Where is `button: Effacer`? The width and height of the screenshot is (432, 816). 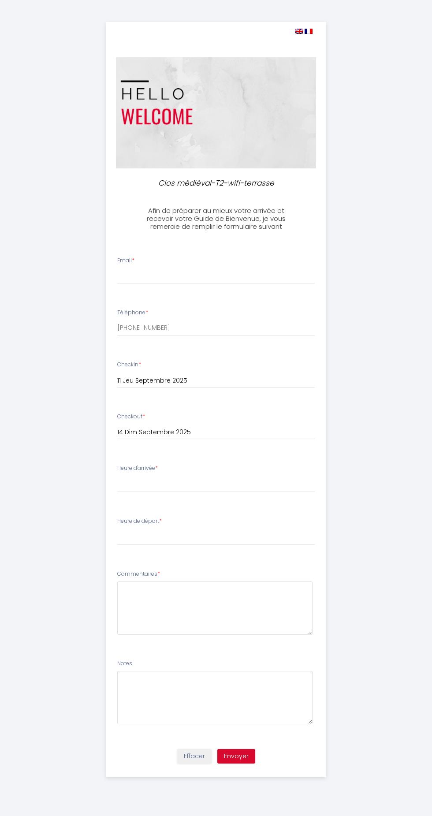 button: Effacer is located at coordinates (194, 757).